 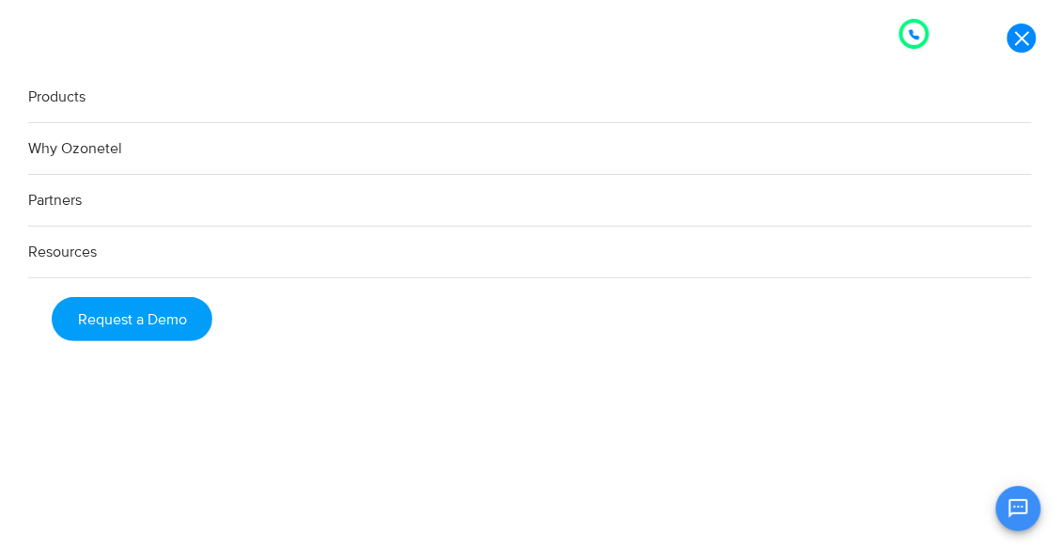 What do you see at coordinates (530, 200) in the screenshot?
I see `a: Partners` at bounding box center [530, 200].